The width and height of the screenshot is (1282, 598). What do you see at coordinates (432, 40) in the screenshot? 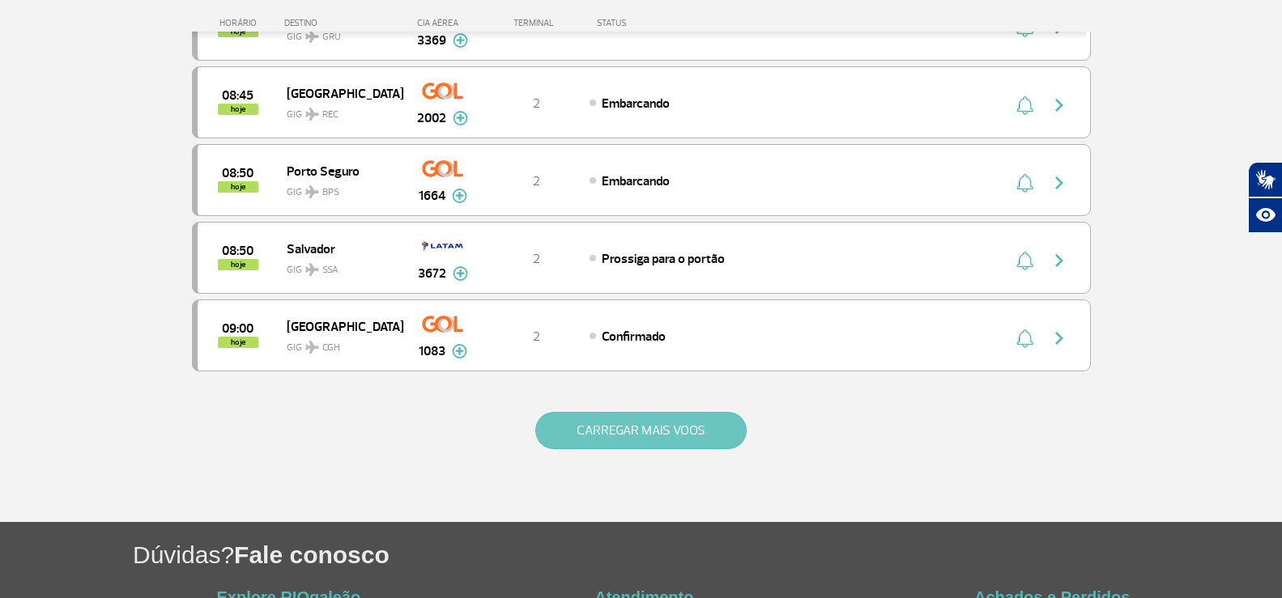
I see `span: 3369` at bounding box center [432, 40].